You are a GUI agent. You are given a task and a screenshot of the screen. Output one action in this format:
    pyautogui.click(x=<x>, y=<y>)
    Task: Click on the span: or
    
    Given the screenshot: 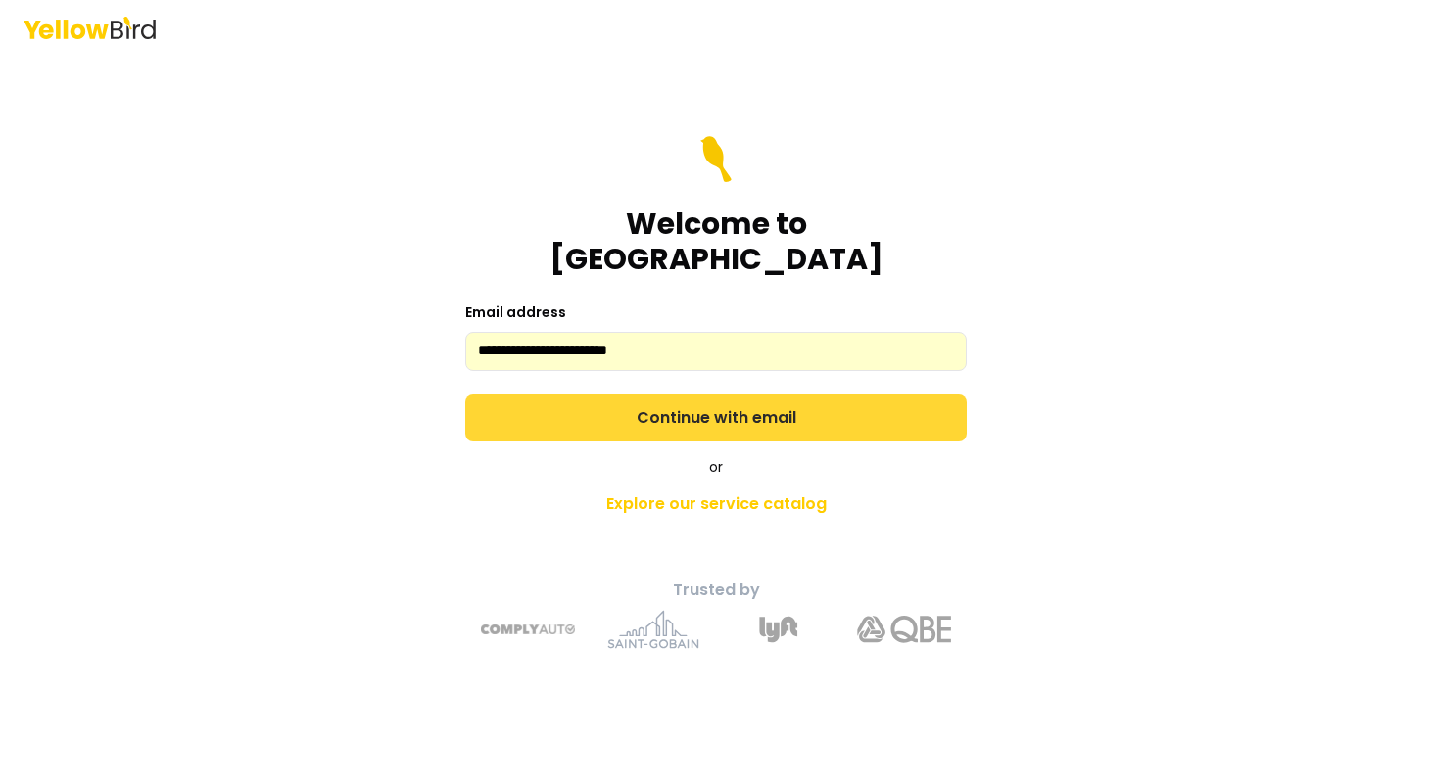 What is the action you would take?
    pyautogui.click(x=716, y=467)
    